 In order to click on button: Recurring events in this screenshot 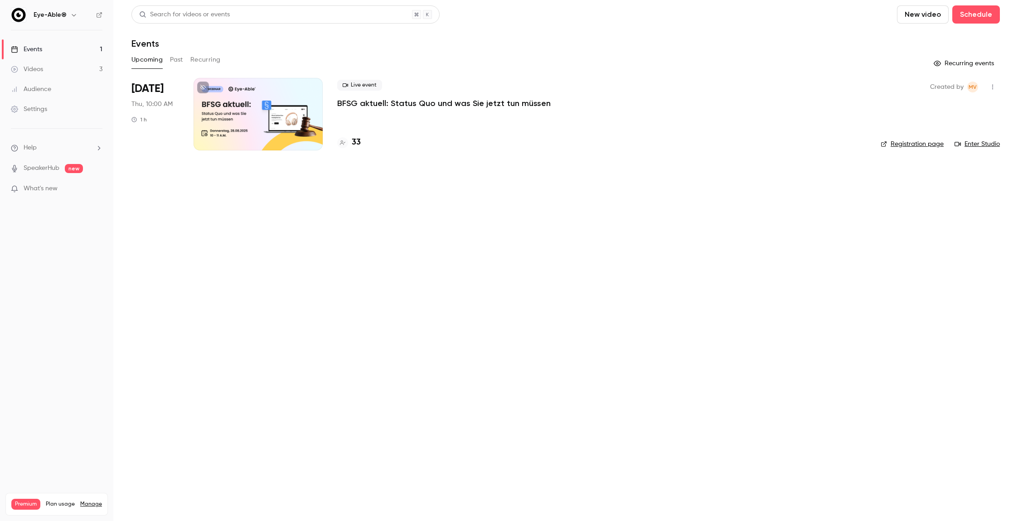, I will do `click(964, 63)`.